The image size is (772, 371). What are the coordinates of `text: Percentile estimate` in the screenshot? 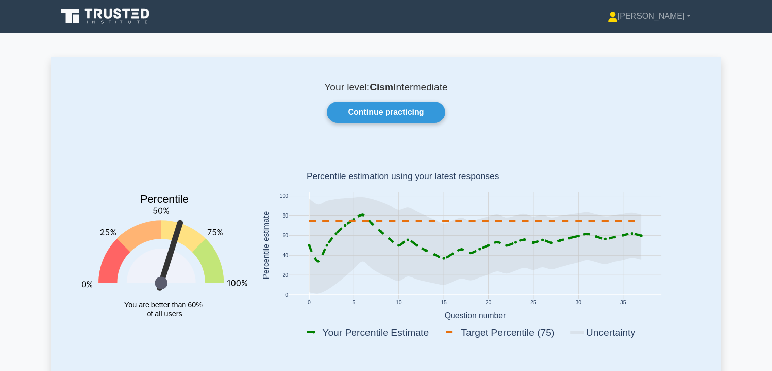 It's located at (265, 245).